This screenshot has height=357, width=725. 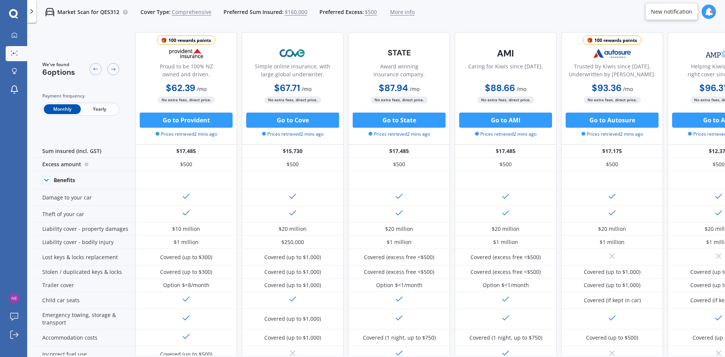 What do you see at coordinates (58, 65) in the screenshot?
I see `span: We've found` at bounding box center [58, 65].